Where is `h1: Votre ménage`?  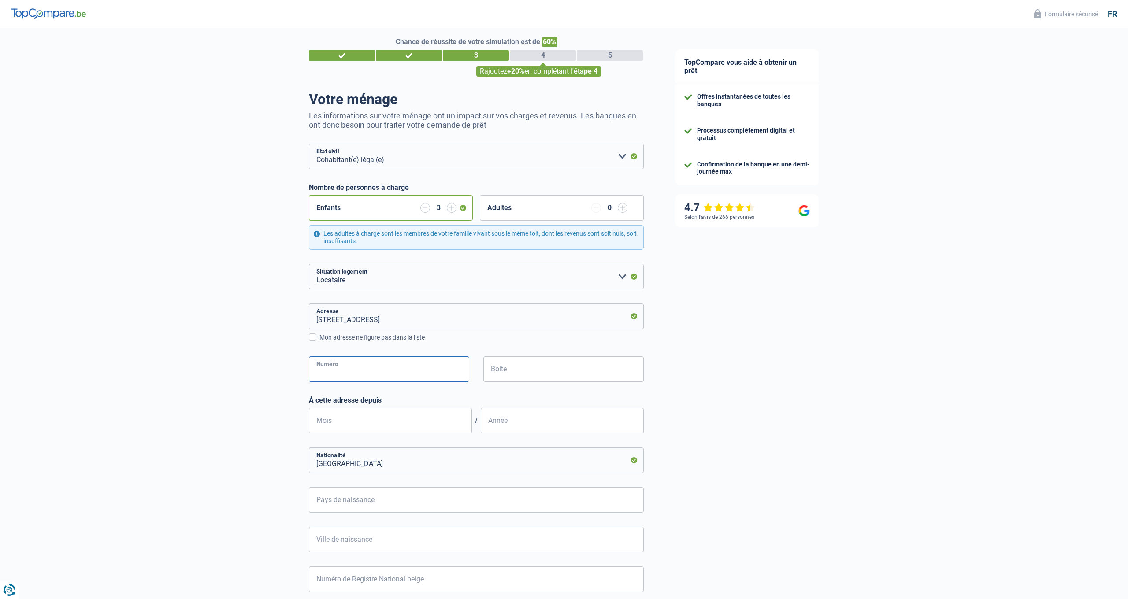
h1: Votre ménage is located at coordinates (476, 99).